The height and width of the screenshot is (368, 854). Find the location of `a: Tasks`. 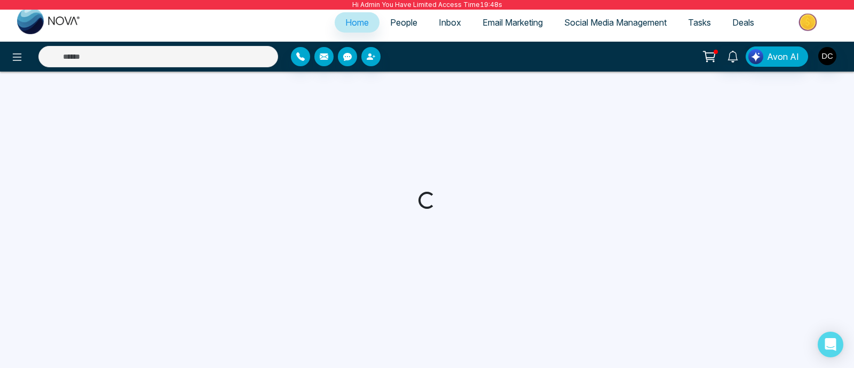

a: Tasks is located at coordinates (699, 22).